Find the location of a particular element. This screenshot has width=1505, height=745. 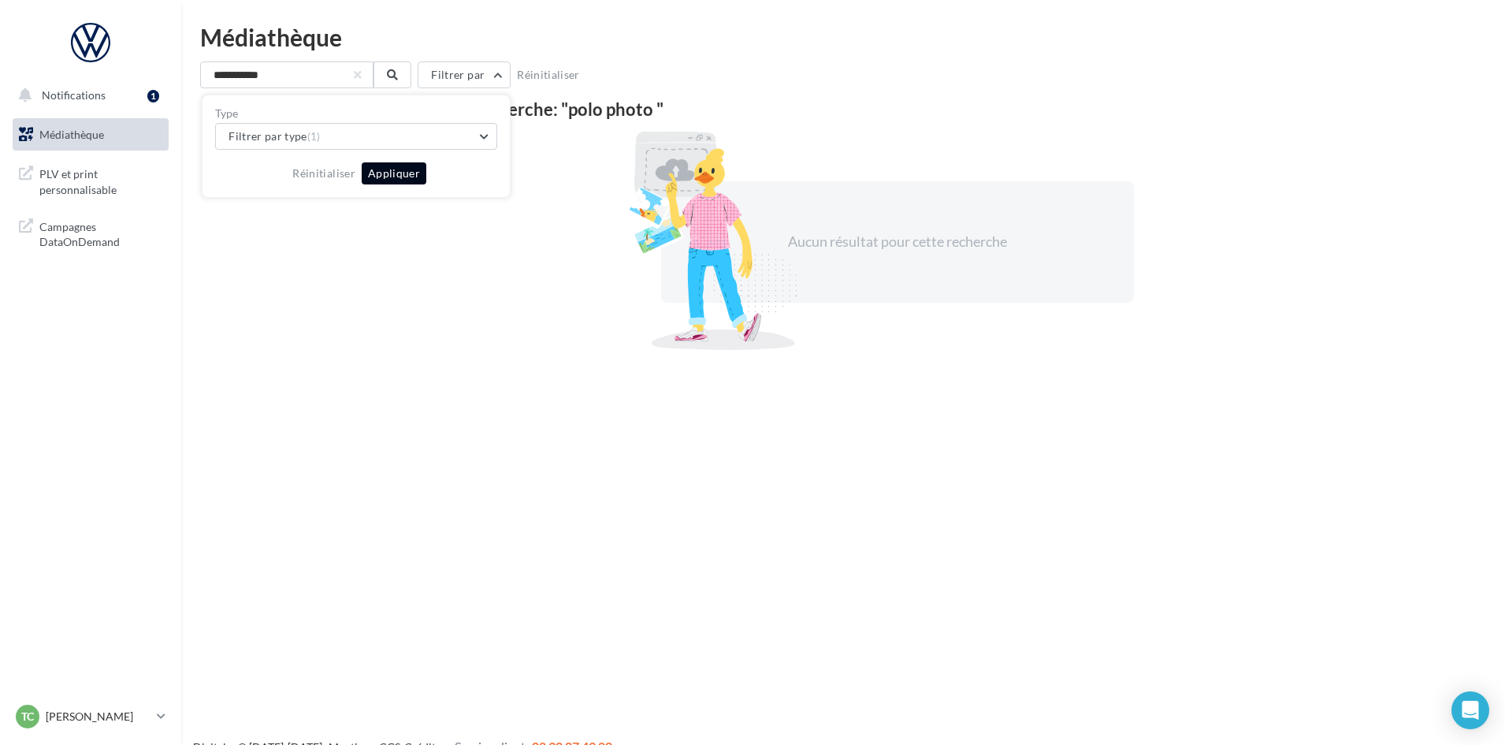

a: Campagnes DataOnDemand is located at coordinates (91, 233).